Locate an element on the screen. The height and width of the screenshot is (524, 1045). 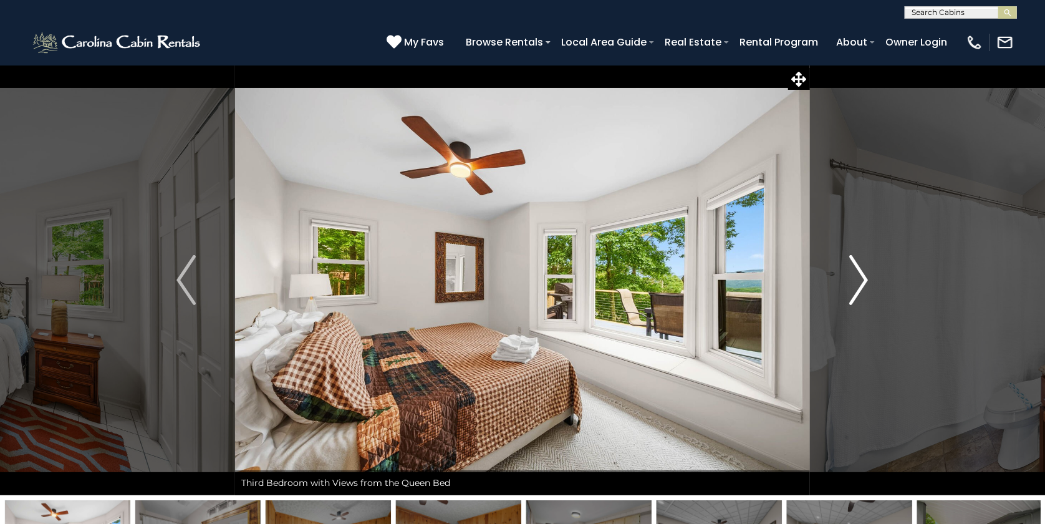
img: mail-regular-white.png is located at coordinates (1005, 42).